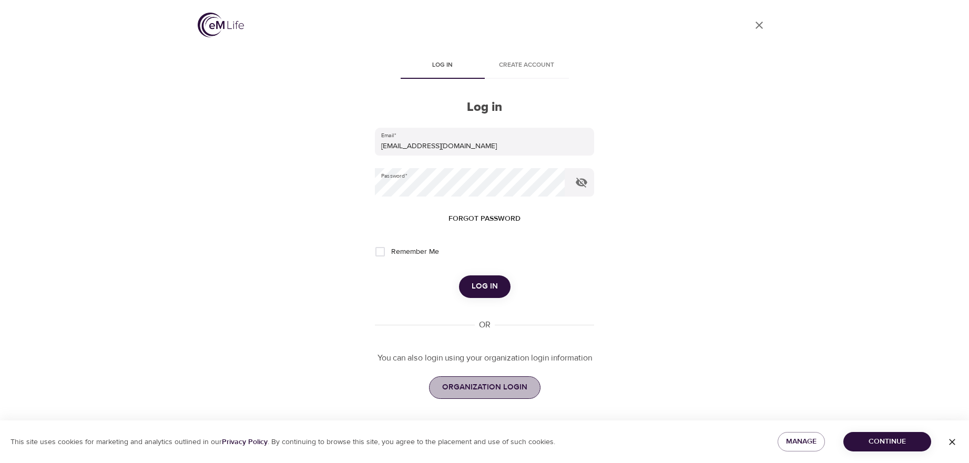  I want to click on button: Continue, so click(887, 442).